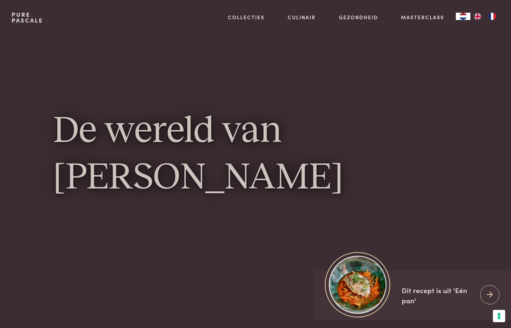 The height and width of the screenshot is (328, 511). I want to click on a: NL, so click(463, 16).